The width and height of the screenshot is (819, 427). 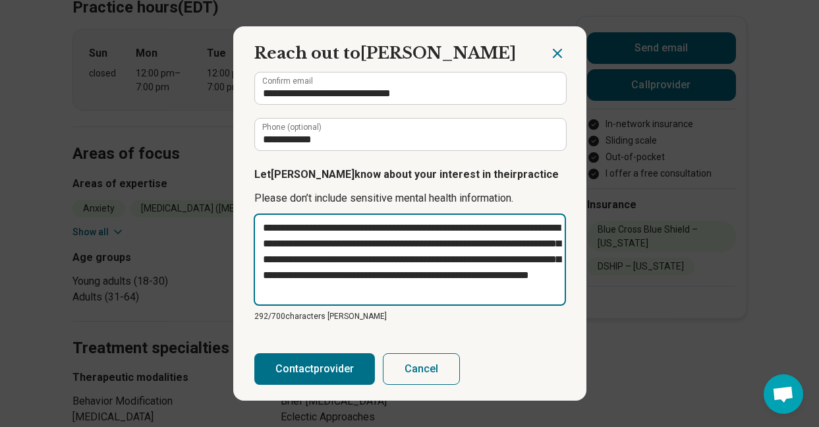 What do you see at coordinates (557, 53) in the screenshot?
I see `button: Close dialog` at bounding box center [557, 53].